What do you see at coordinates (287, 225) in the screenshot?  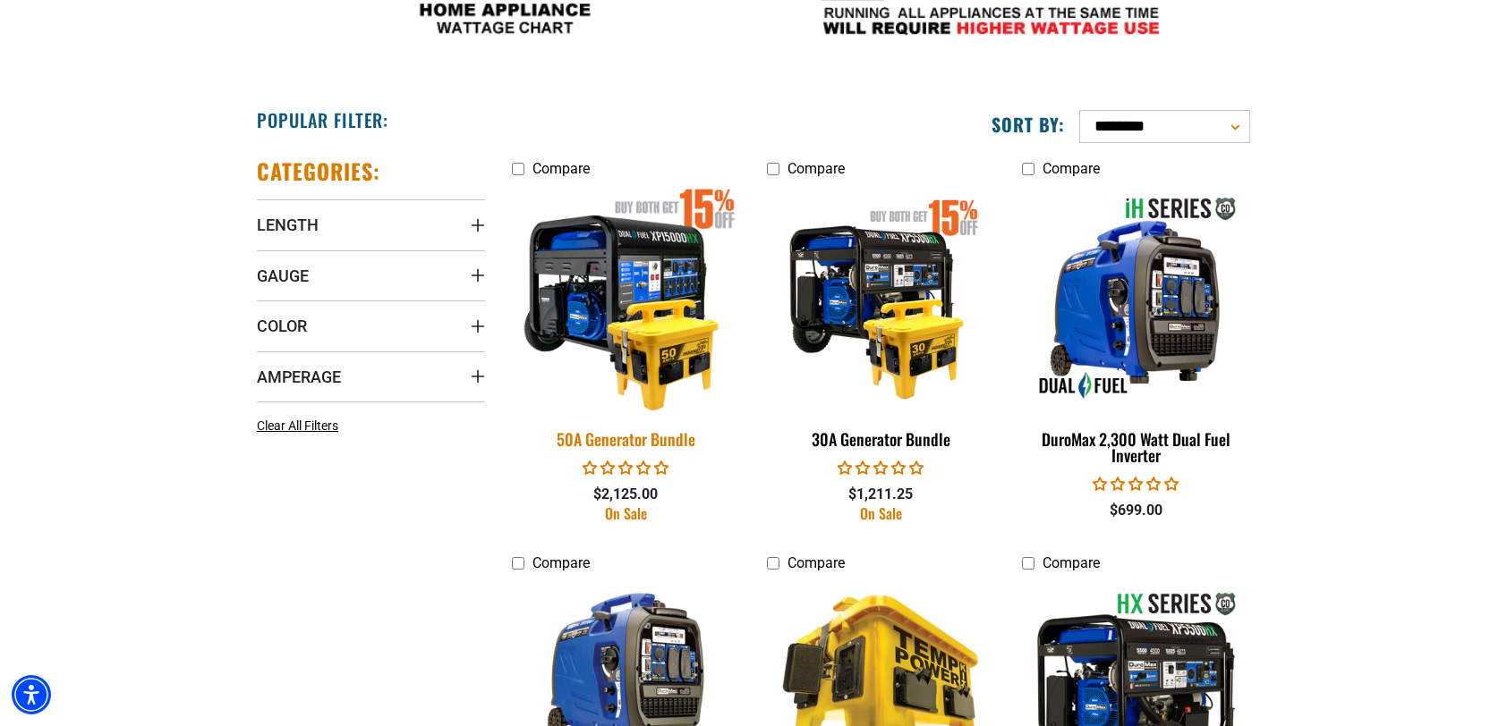 I see `span: Length` at bounding box center [287, 225].